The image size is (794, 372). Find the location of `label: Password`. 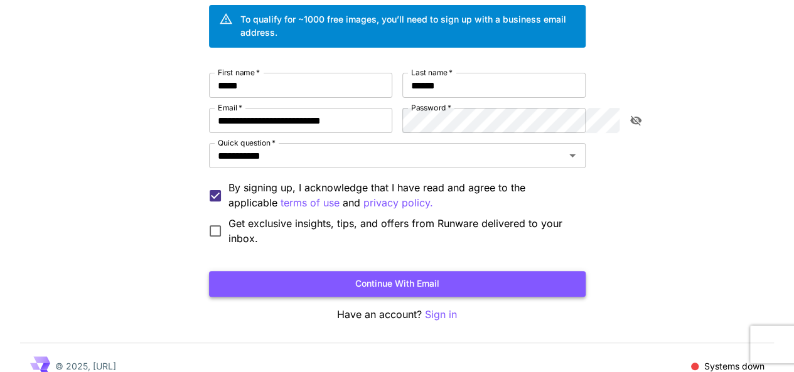

label: Password is located at coordinates (431, 107).